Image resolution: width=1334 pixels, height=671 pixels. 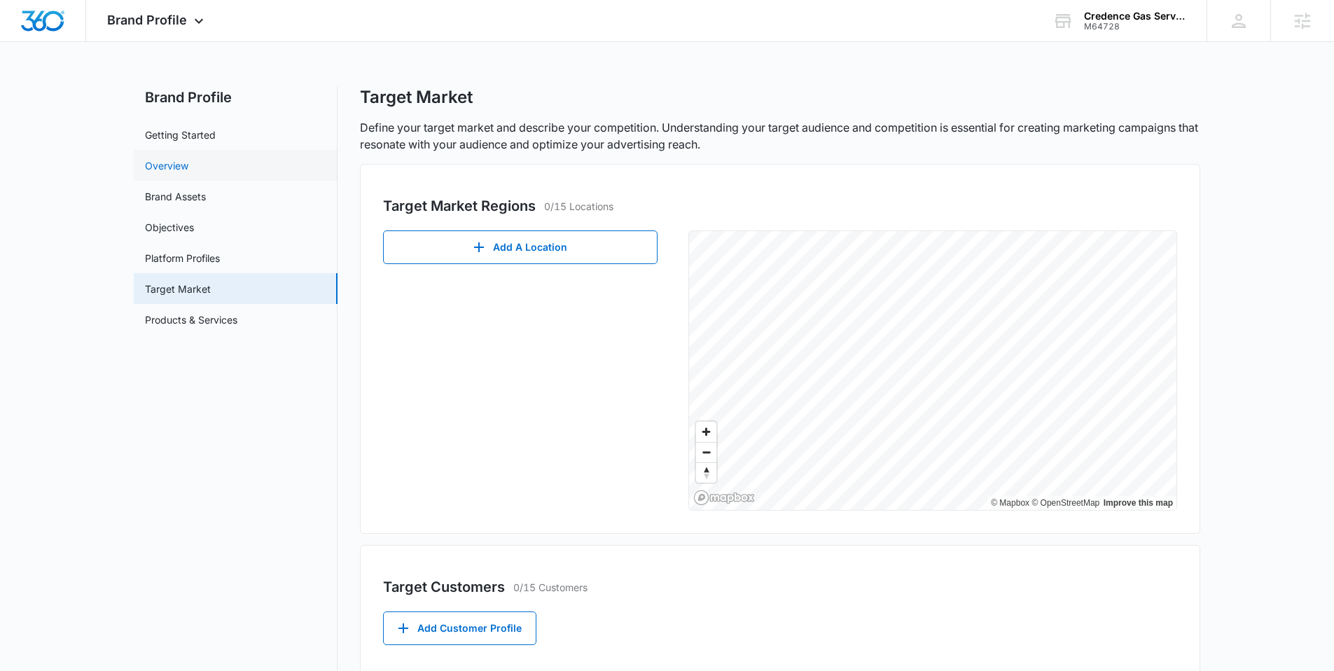 I want to click on button: Add A Location, so click(x=520, y=247).